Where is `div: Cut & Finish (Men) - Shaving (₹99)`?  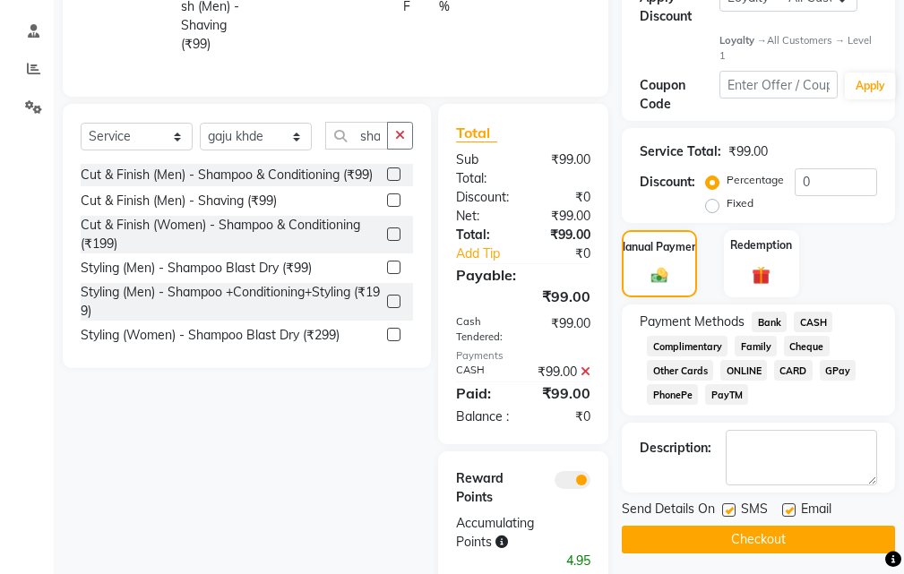
div: Cut & Finish (Men) - Shaving (₹99) is located at coordinates (178, 201).